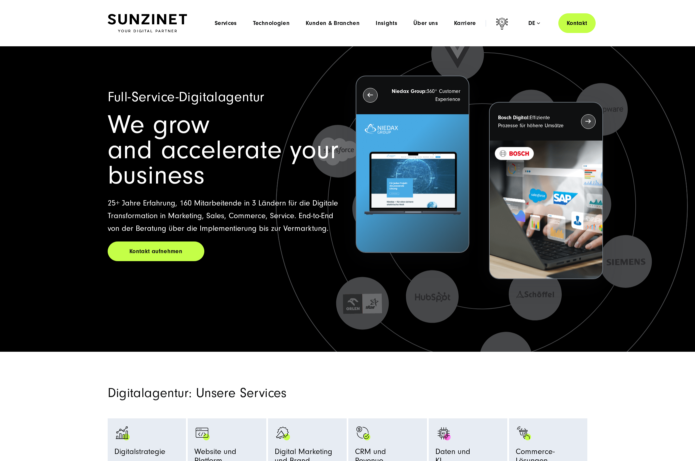 The height and width of the screenshot is (461, 695). I want to click on span: Über uns, so click(425, 23).